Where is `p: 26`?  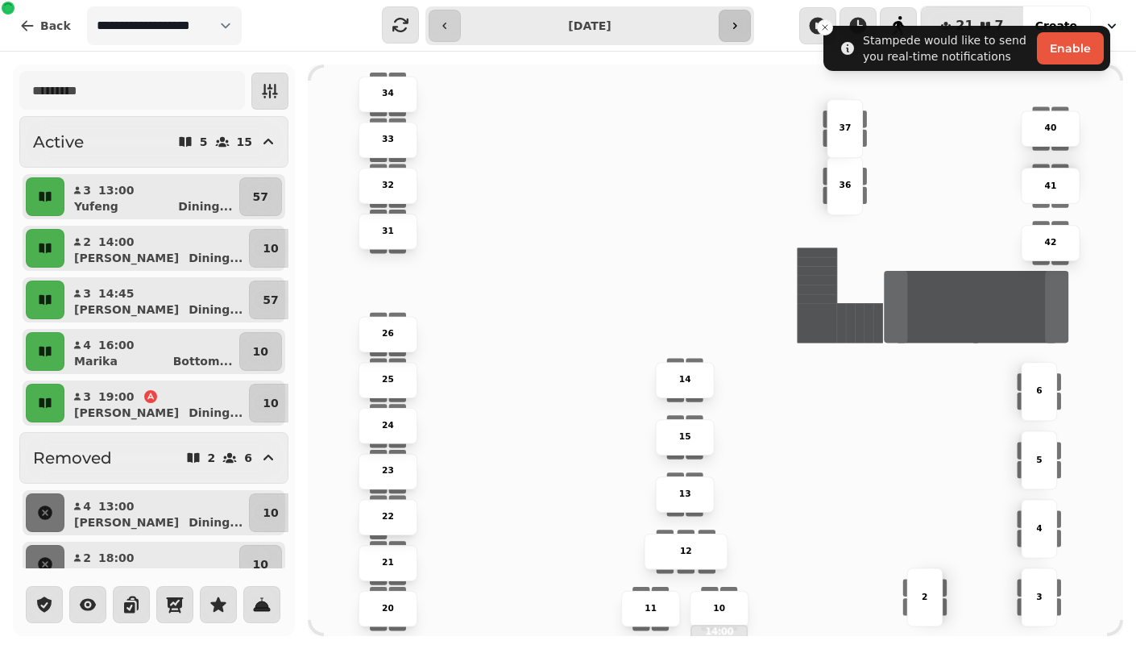 p: 26 is located at coordinates (388, 334).